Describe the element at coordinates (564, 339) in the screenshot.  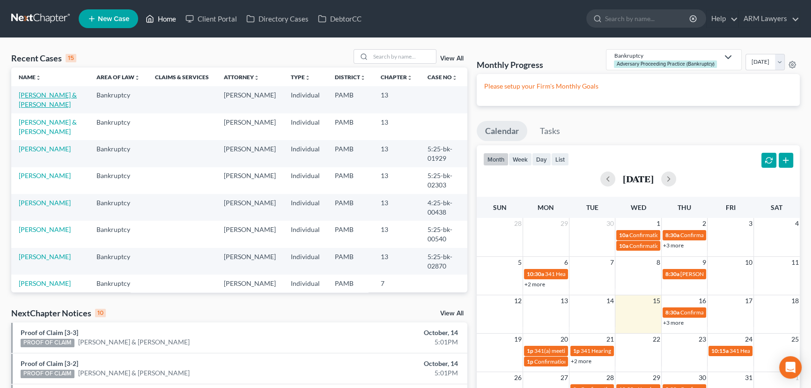
I see `span: 20` at that location.